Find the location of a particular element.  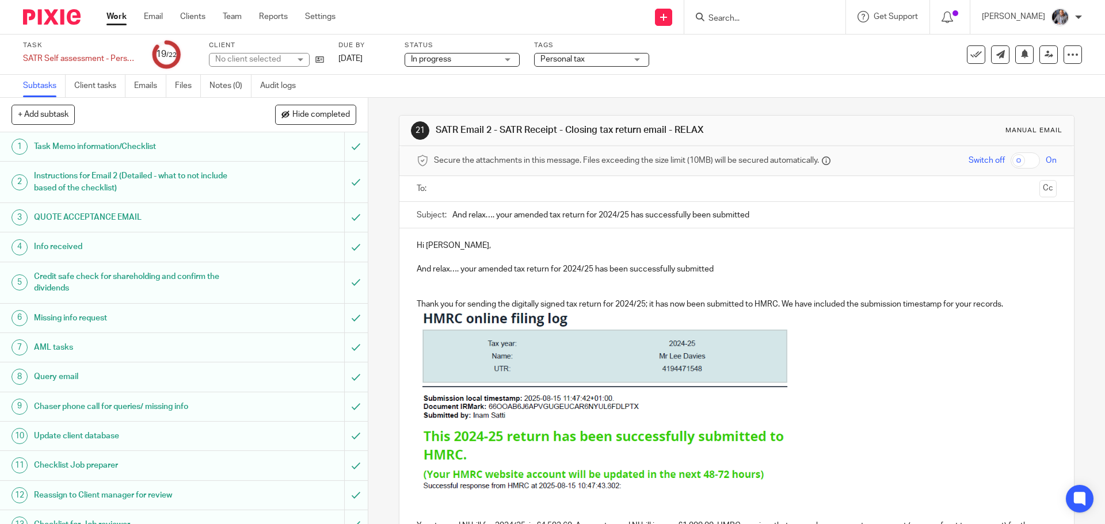

h1: SATR Email 2 - SATR Receipt - Closing tax return email - RELAX is located at coordinates (598, 130).